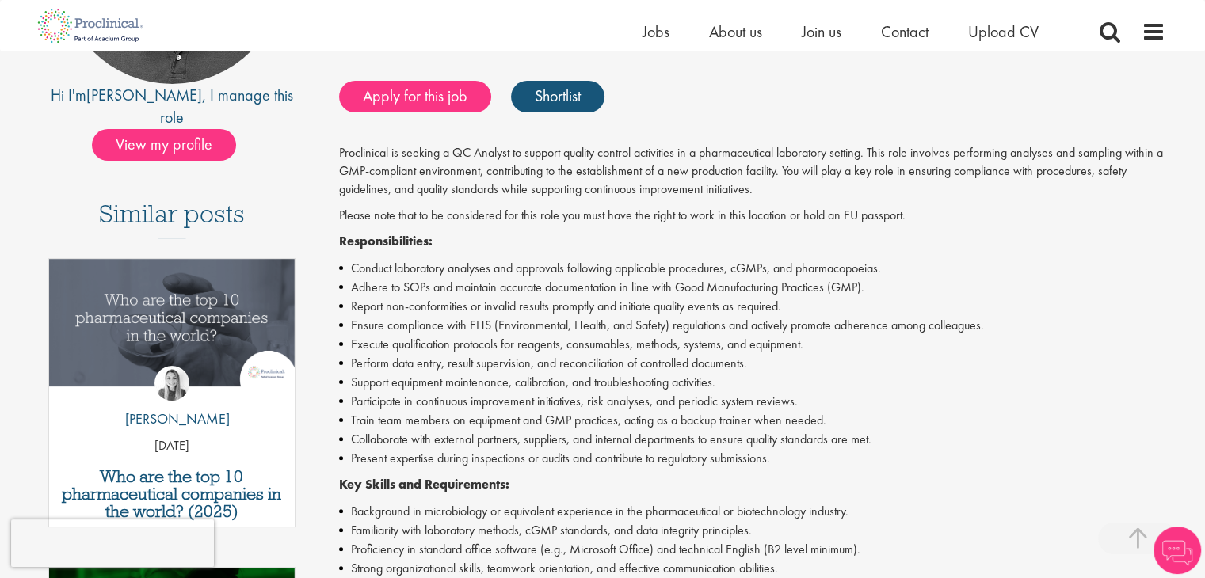 This screenshot has height=578, width=1205. I want to click on a: Upload CV, so click(1003, 32).